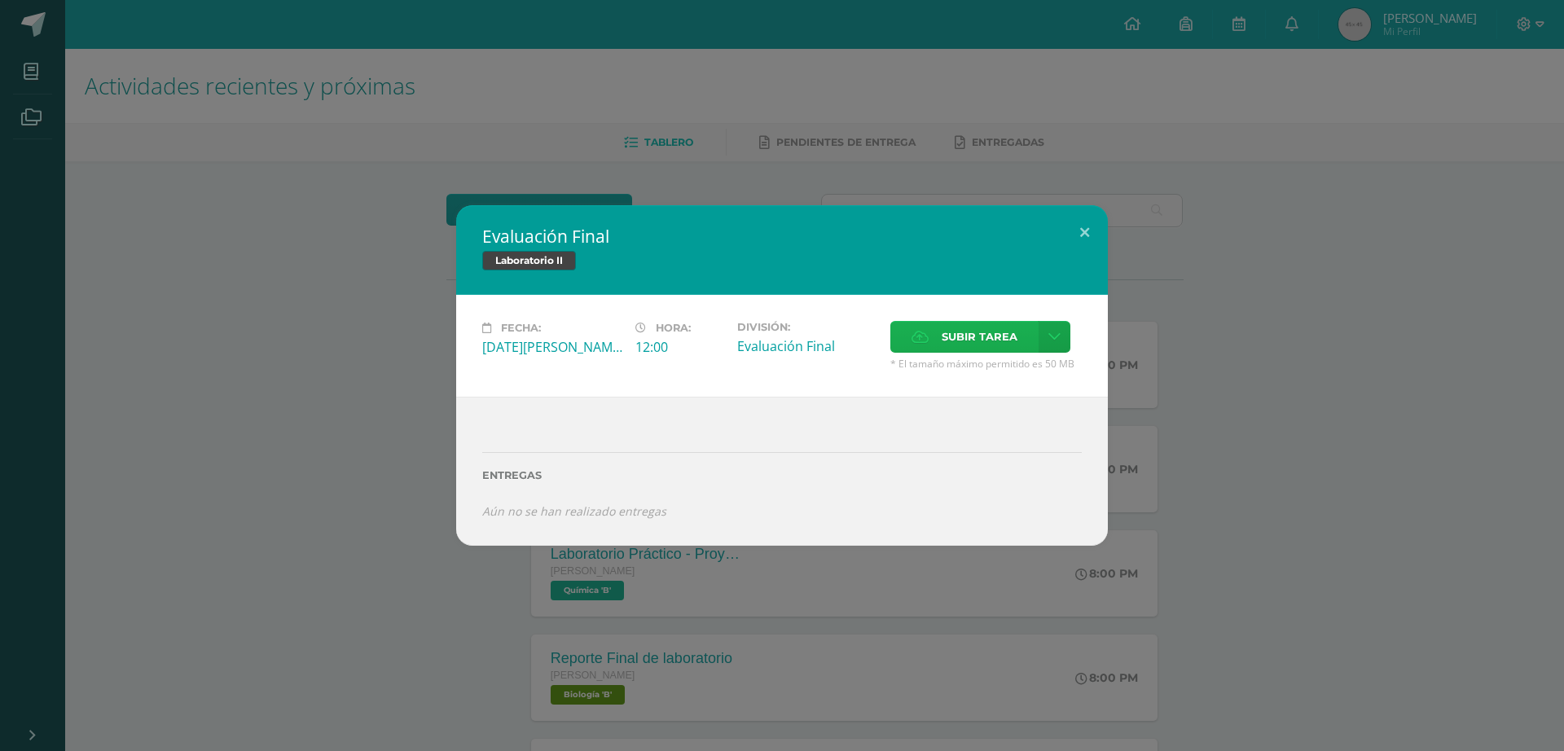  I want to click on div: 12:00, so click(679, 347).